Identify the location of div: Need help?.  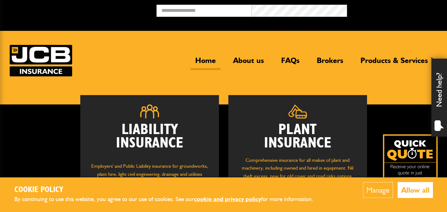
(439, 98).